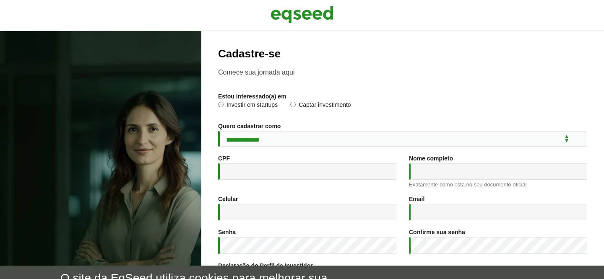 The width and height of the screenshot is (604, 279). I want to click on h2: Cadastre-se, so click(403, 54).